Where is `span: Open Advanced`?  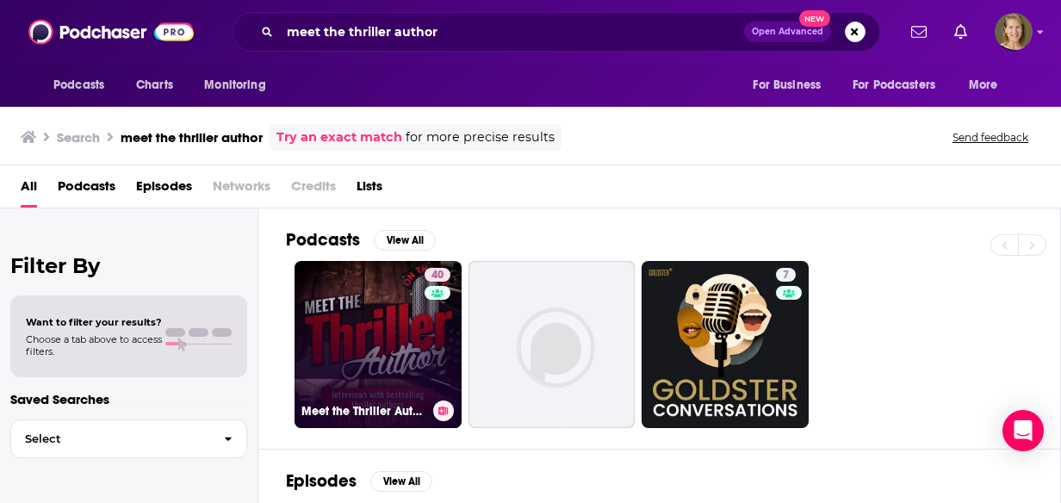
span: Open Advanced is located at coordinates (787, 32).